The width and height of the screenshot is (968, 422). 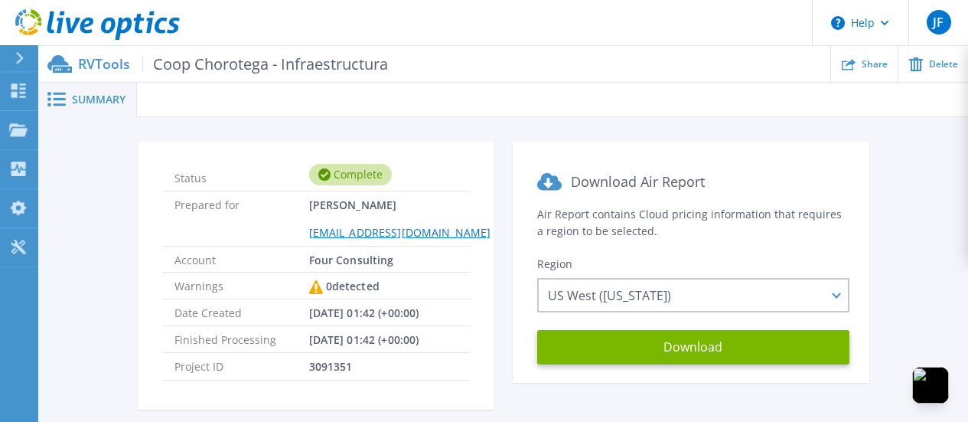 I want to click on div: 0 detected, so click(x=344, y=286).